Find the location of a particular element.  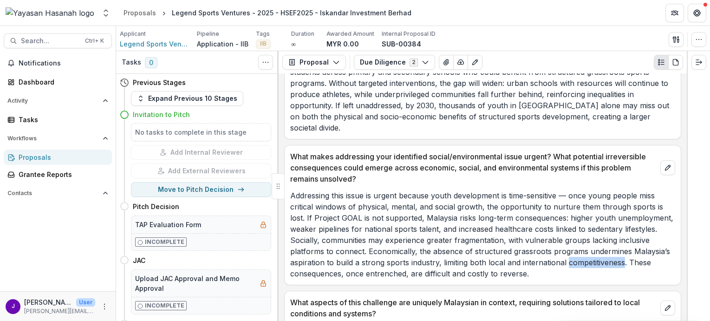

p: Pipeline is located at coordinates (208, 34).